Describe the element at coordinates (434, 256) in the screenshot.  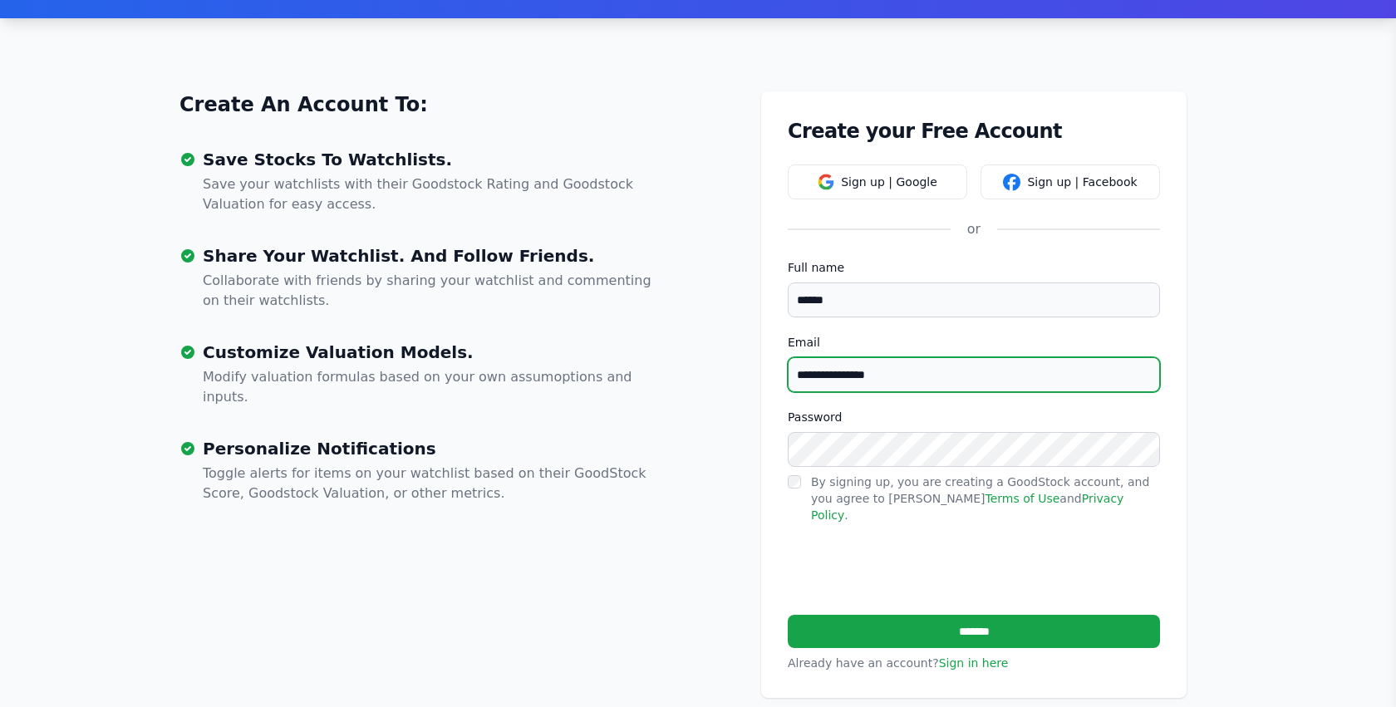
I see `h3: Share Your Watchlist. And Follow Friends.` at that location.